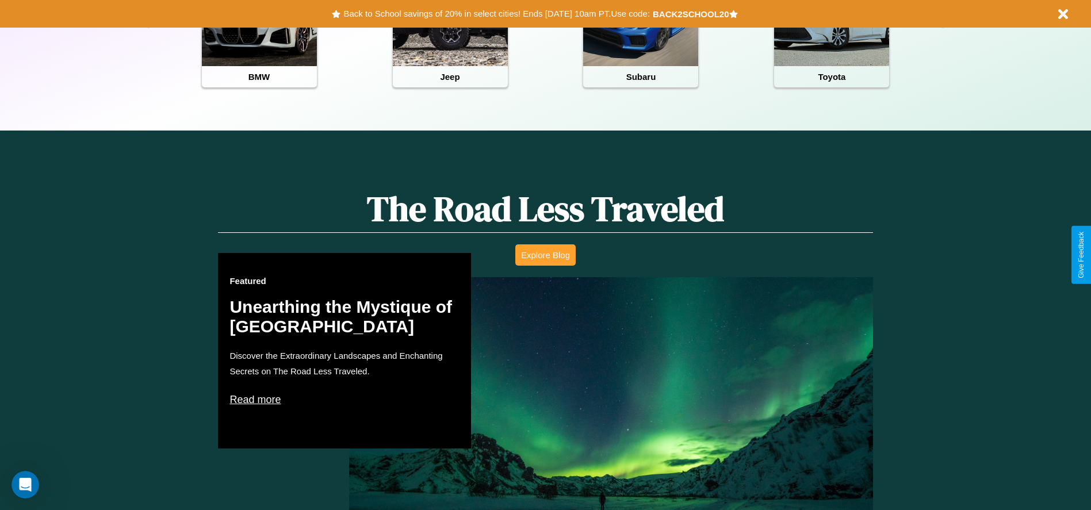 This screenshot has height=510, width=1091. Describe the element at coordinates (641, 77) in the screenshot. I see `h4: Subaru` at that location.